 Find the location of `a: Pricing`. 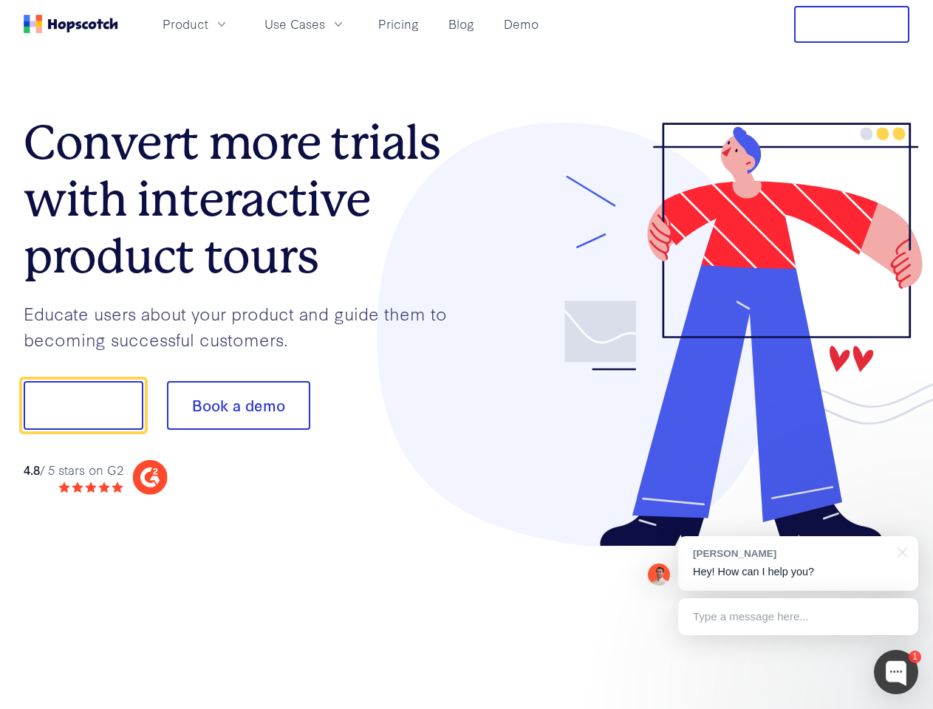

a: Pricing is located at coordinates (398, 24).